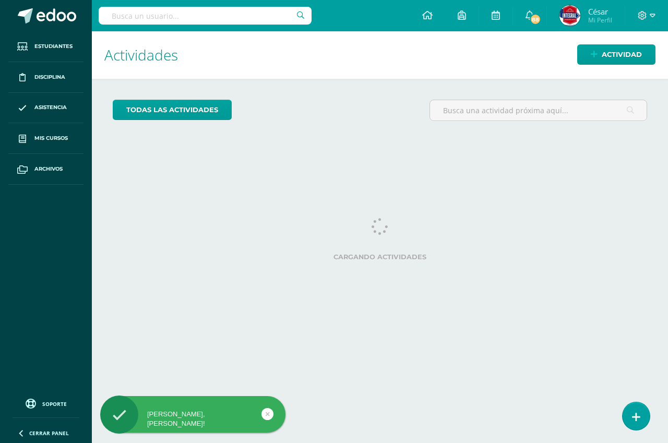  What do you see at coordinates (51, 107) in the screenshot?
I see `span: Asistencia` at bounding box center [51, 107].